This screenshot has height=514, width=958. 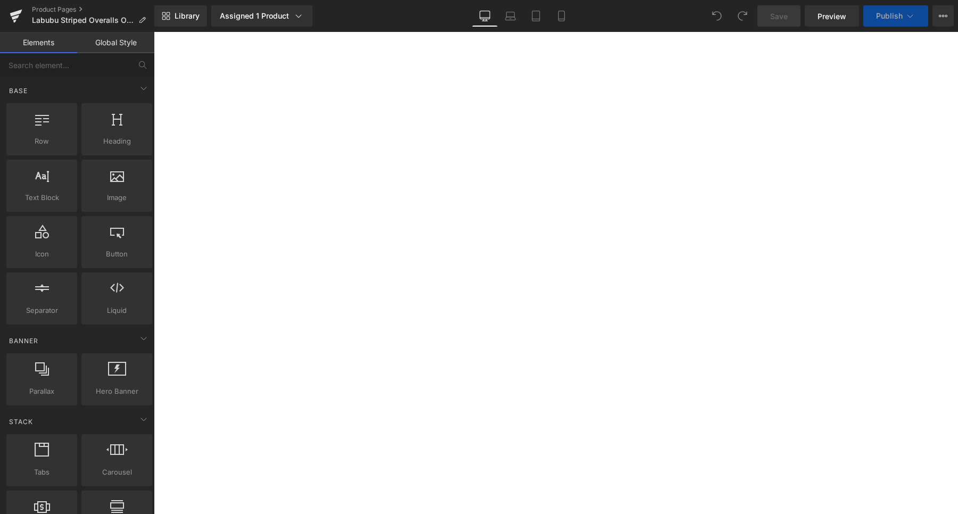 I want to click on a: New Library, so click(x=180, y=16).